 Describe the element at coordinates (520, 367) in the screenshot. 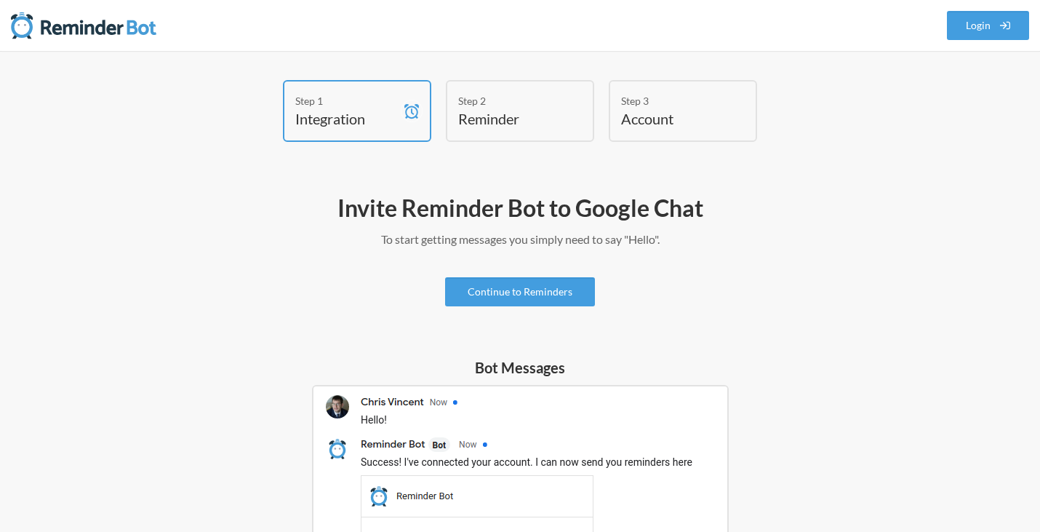

I see `h5: Bot Messages` at that location.